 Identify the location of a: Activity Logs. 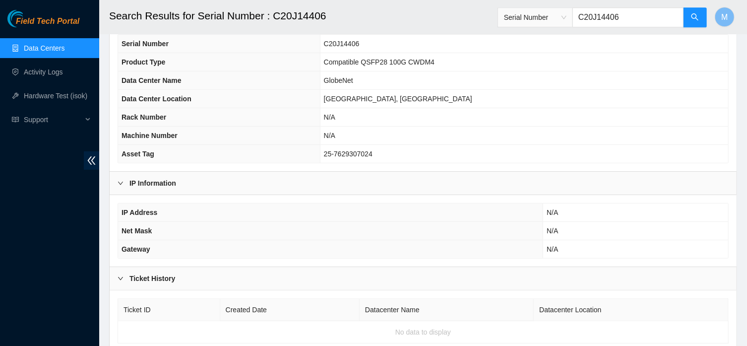
(43, 72).